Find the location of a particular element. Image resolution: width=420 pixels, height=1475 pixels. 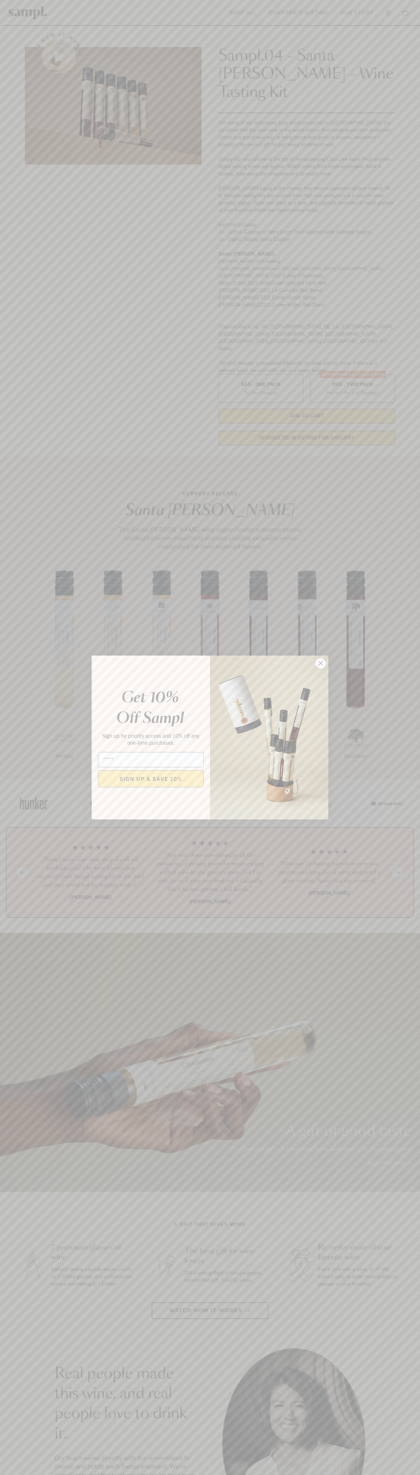

em: Get 10% Off Sampl is located at coordinates (150, 709).